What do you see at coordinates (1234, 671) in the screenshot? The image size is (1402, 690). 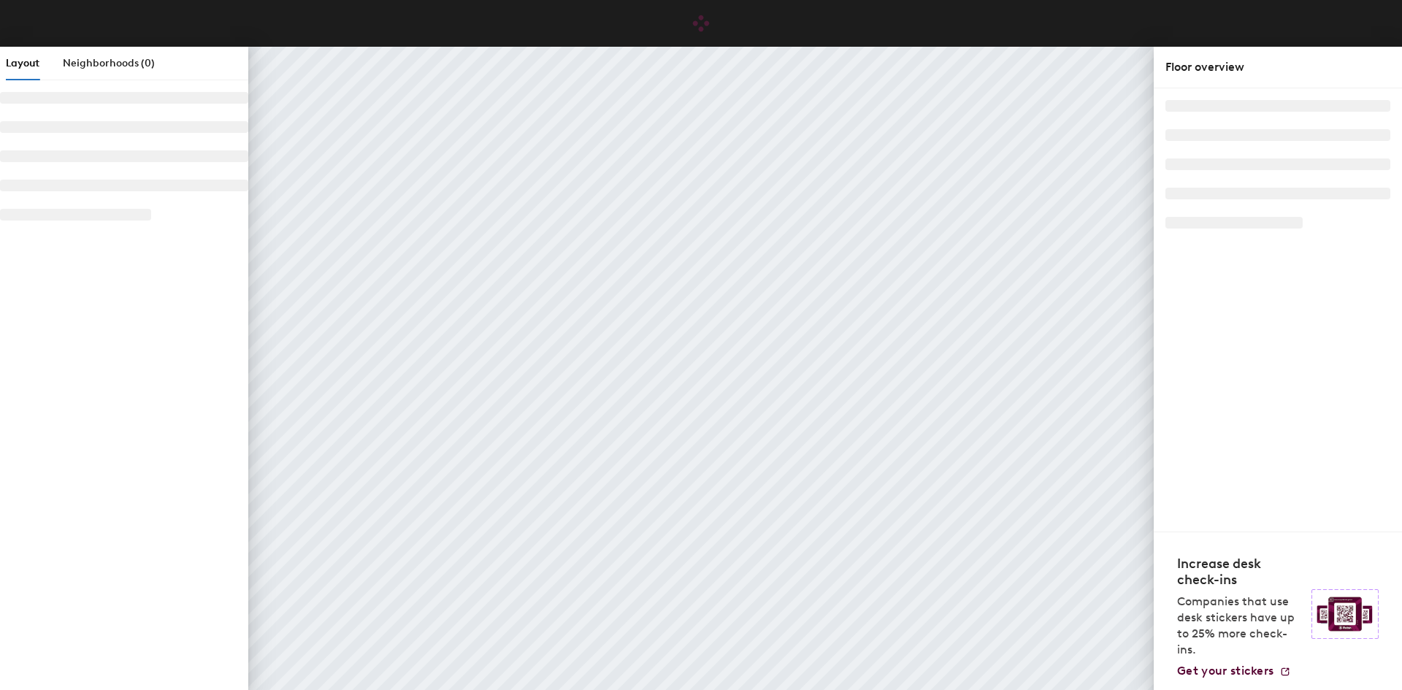 I see `a: Get your stickers` at bounding box center [1234, 671].